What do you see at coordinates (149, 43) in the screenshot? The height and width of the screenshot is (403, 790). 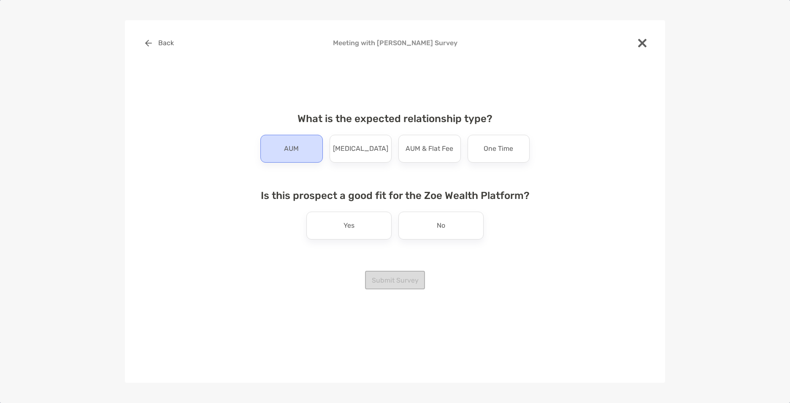 I see `img: button icon` at bounding box center [149, 43].